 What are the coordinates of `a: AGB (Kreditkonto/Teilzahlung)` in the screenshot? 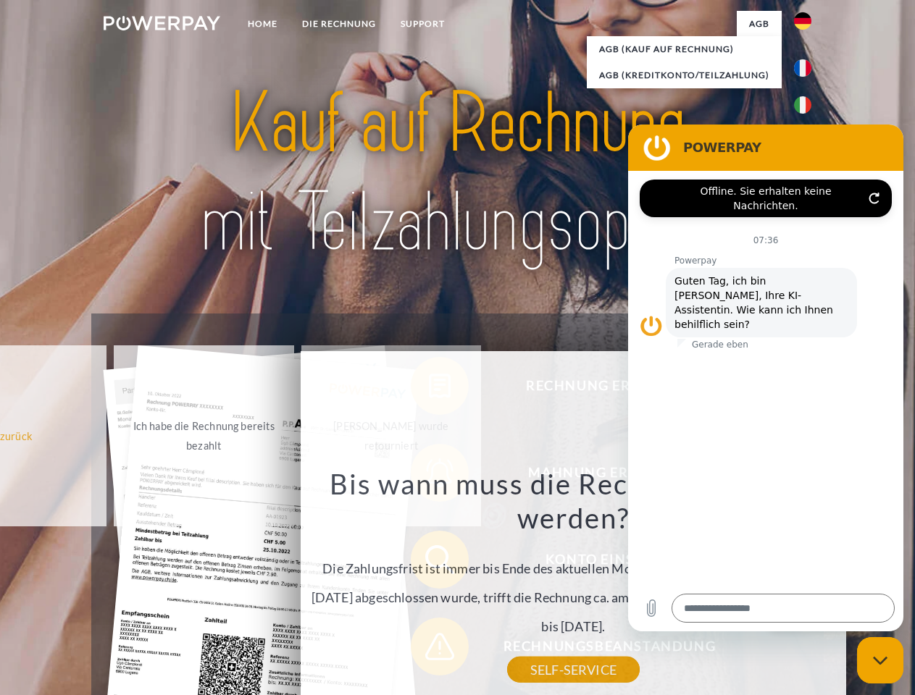 It's located at (684, 75).